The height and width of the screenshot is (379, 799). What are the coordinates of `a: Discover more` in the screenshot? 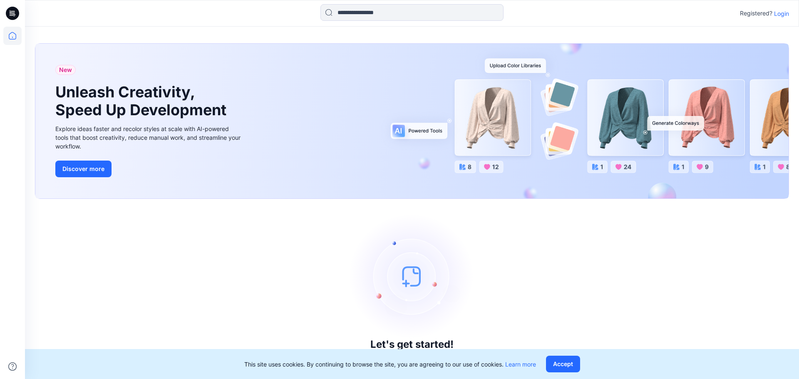 It's located at (149, 169).